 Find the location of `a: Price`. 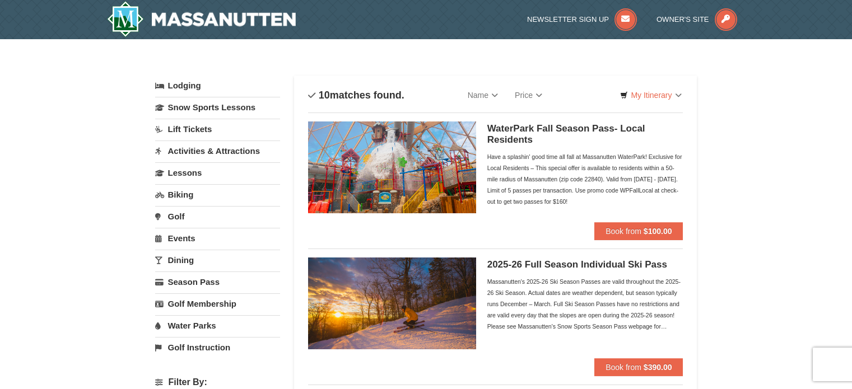

a: Price is located at coordinates (528, 95).